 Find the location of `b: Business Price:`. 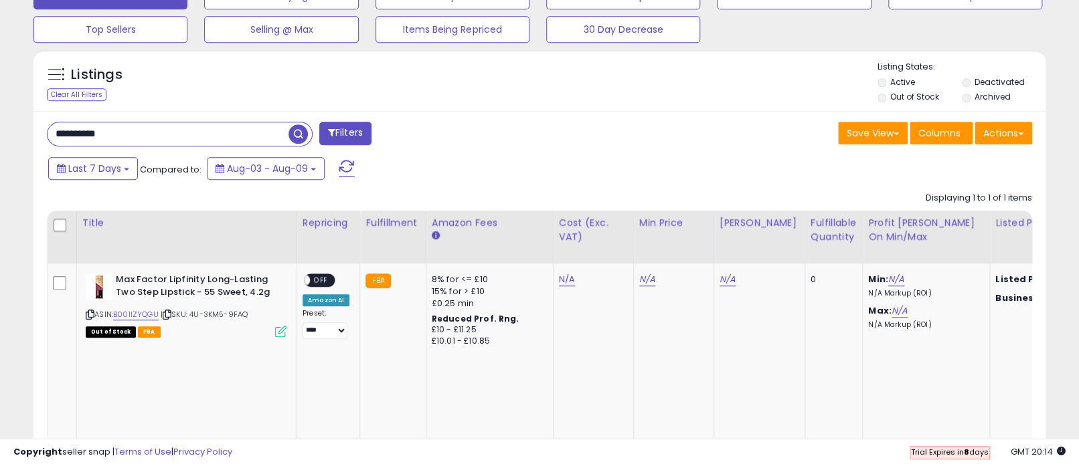

b: Business Price: is located at coordinates (1032, 298).